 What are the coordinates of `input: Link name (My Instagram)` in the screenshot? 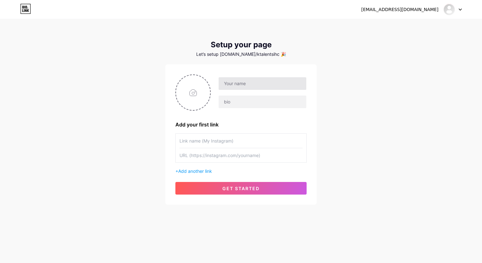 It's located at (241, 141).